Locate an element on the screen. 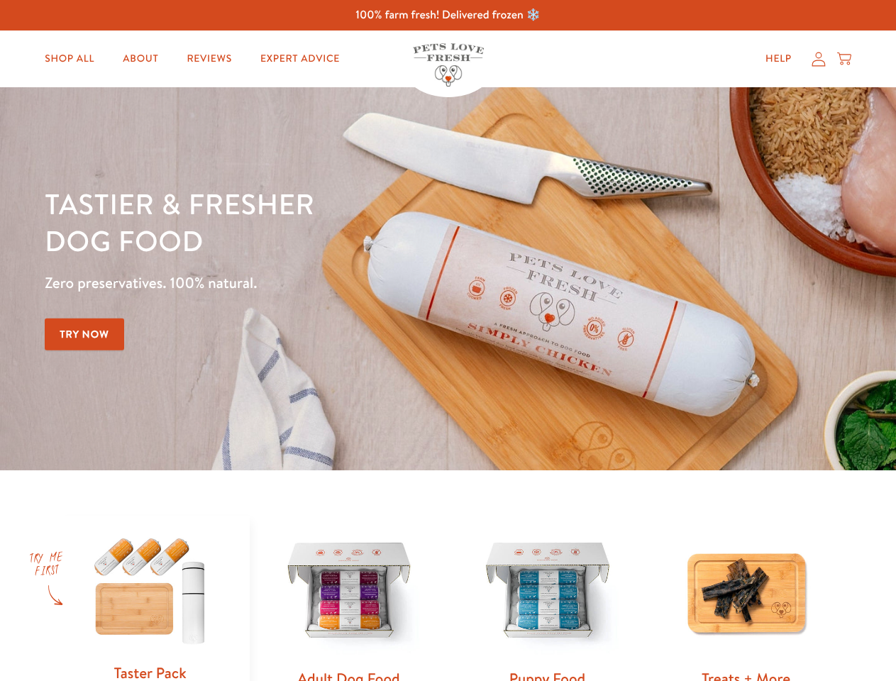 The width and height of the screenshot is (896, 681). img: Pets Love Fresh is located at coordinates (449, 65).